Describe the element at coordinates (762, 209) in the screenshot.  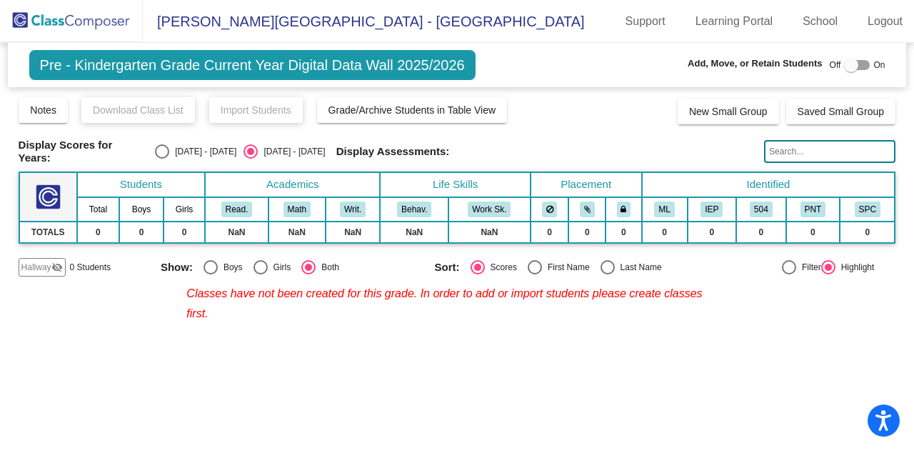
I see `button: 504` at that location.